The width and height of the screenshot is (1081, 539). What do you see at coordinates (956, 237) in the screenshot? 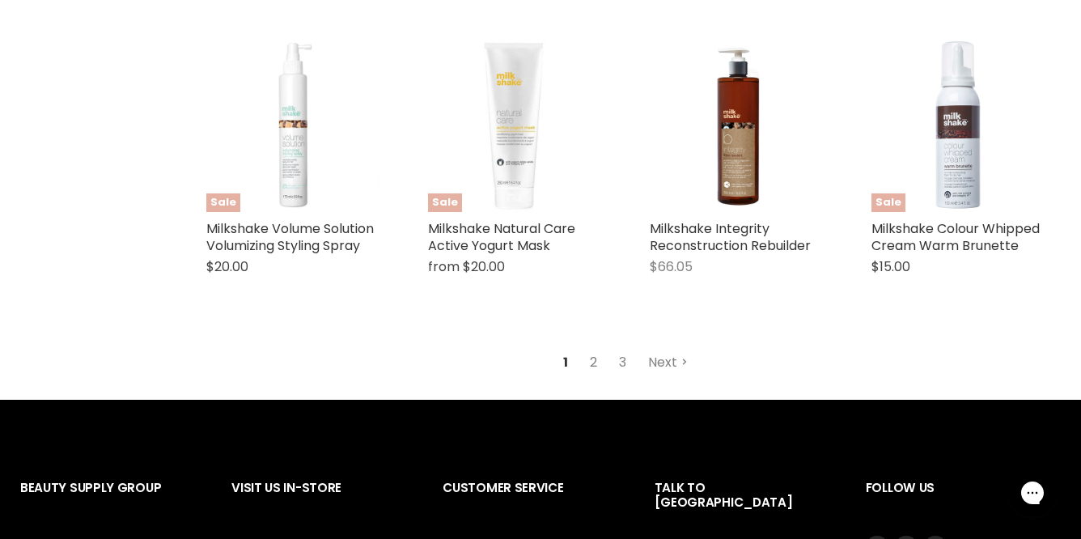
I see `a: Milkshake Colour Whipped Cream Warm Brunette` at bounding box center [956, 237].